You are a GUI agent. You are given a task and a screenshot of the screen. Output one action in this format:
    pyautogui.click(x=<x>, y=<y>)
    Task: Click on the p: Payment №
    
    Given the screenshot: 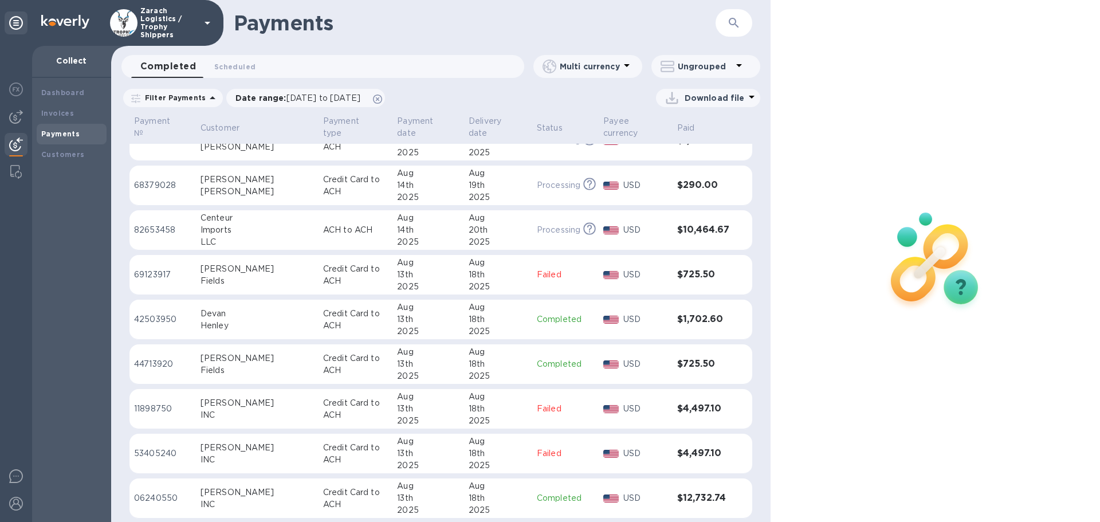 What is the action you would take?
    pyautogui.click(x=155, y=127)
    